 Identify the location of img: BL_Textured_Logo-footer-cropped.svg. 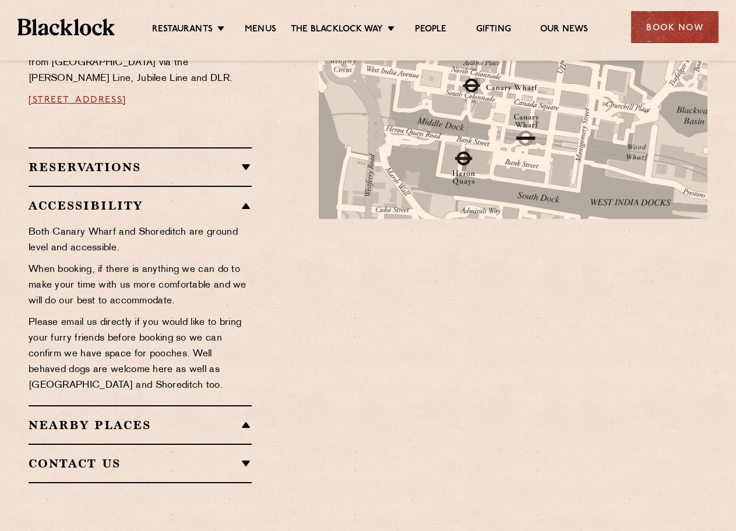
(66, 27).